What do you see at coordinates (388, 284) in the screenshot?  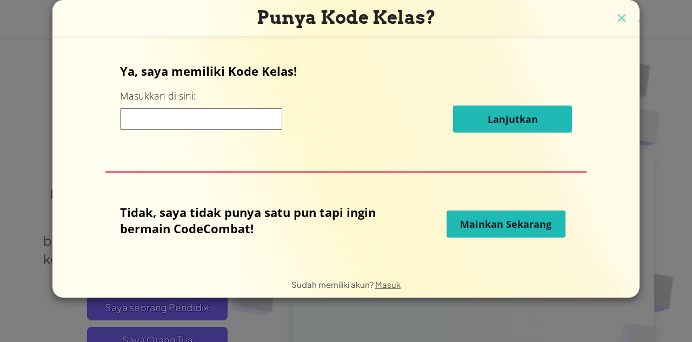 I see `a: Masuk` at bounding box center [388, 284].